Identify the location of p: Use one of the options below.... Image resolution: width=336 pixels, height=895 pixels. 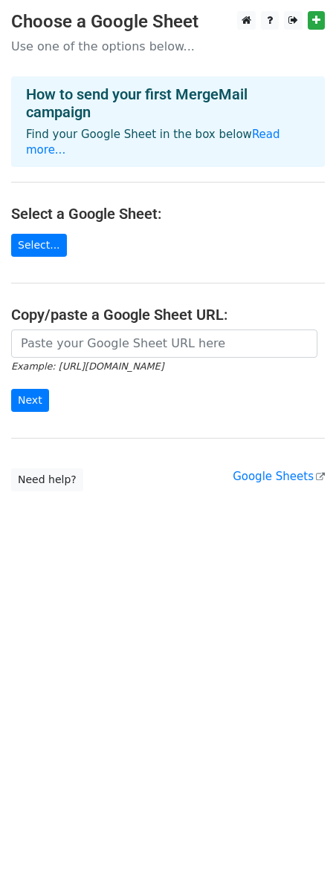
(168, 46).